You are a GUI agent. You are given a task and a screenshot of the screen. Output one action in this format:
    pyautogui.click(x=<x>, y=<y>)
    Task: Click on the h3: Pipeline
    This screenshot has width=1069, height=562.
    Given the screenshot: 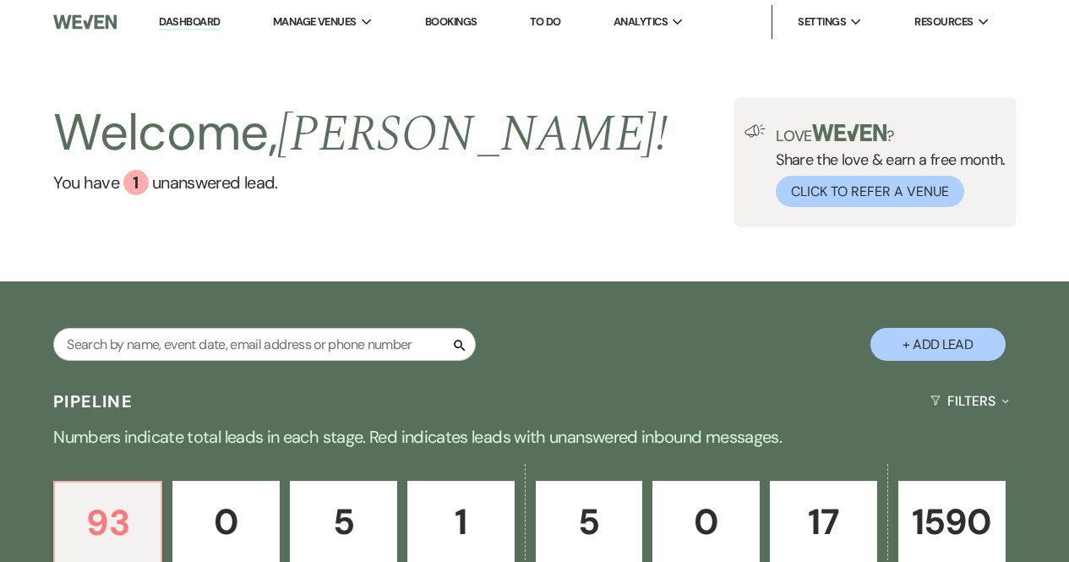 What is the action you would take?
    pyautogui.click(x=93, y=402)
    